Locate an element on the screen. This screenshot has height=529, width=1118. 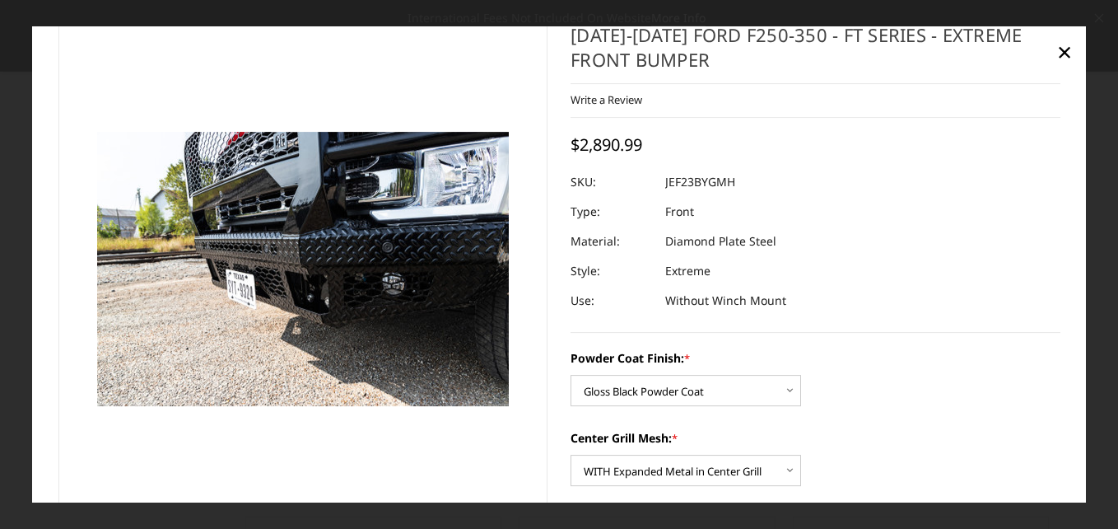
dd: Extreme is located at coordinates (688, 272).